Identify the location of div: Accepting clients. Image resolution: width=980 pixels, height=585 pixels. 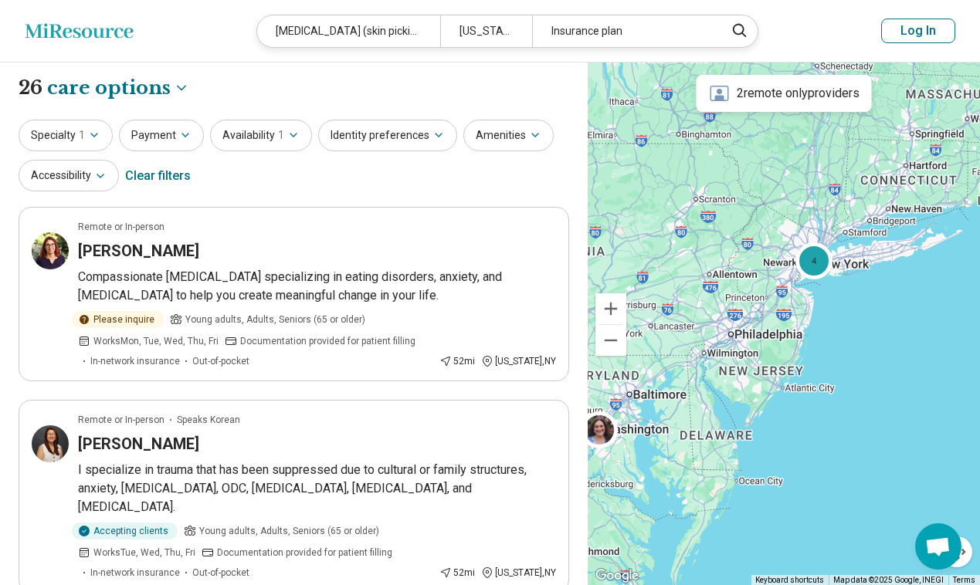
(124, 531).